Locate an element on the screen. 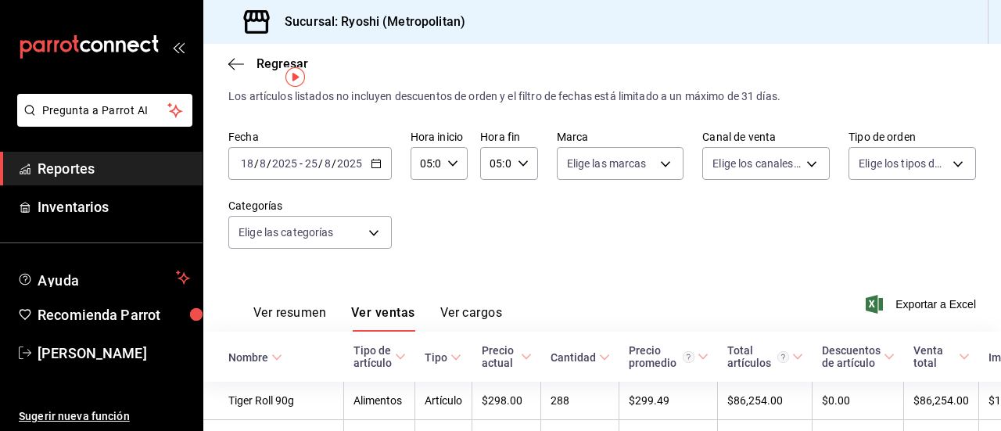  td: Artículo is located at coordinates (444, 401).